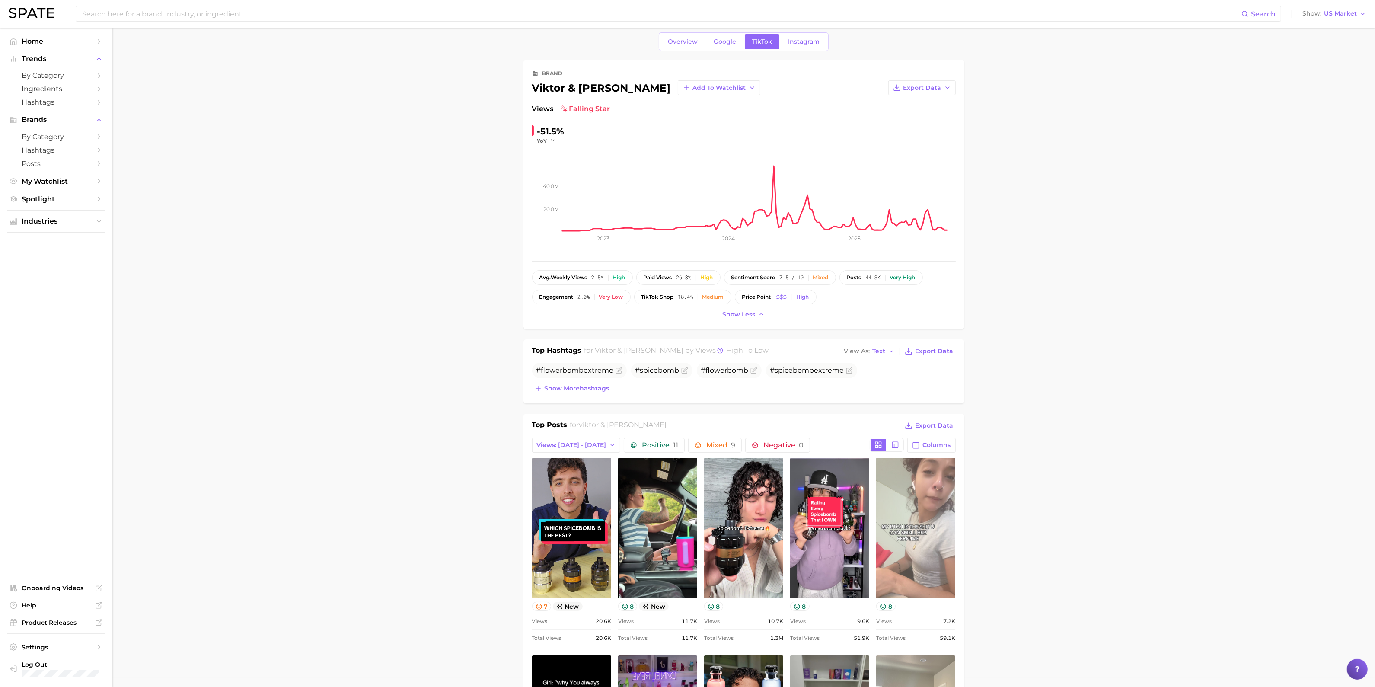 Image resolution: width=1375 pixels, height=687 pixels. Describe the element at coordinates (581, 297) in the screenshot. I see `button: engagement2.0%Very low` at that location.